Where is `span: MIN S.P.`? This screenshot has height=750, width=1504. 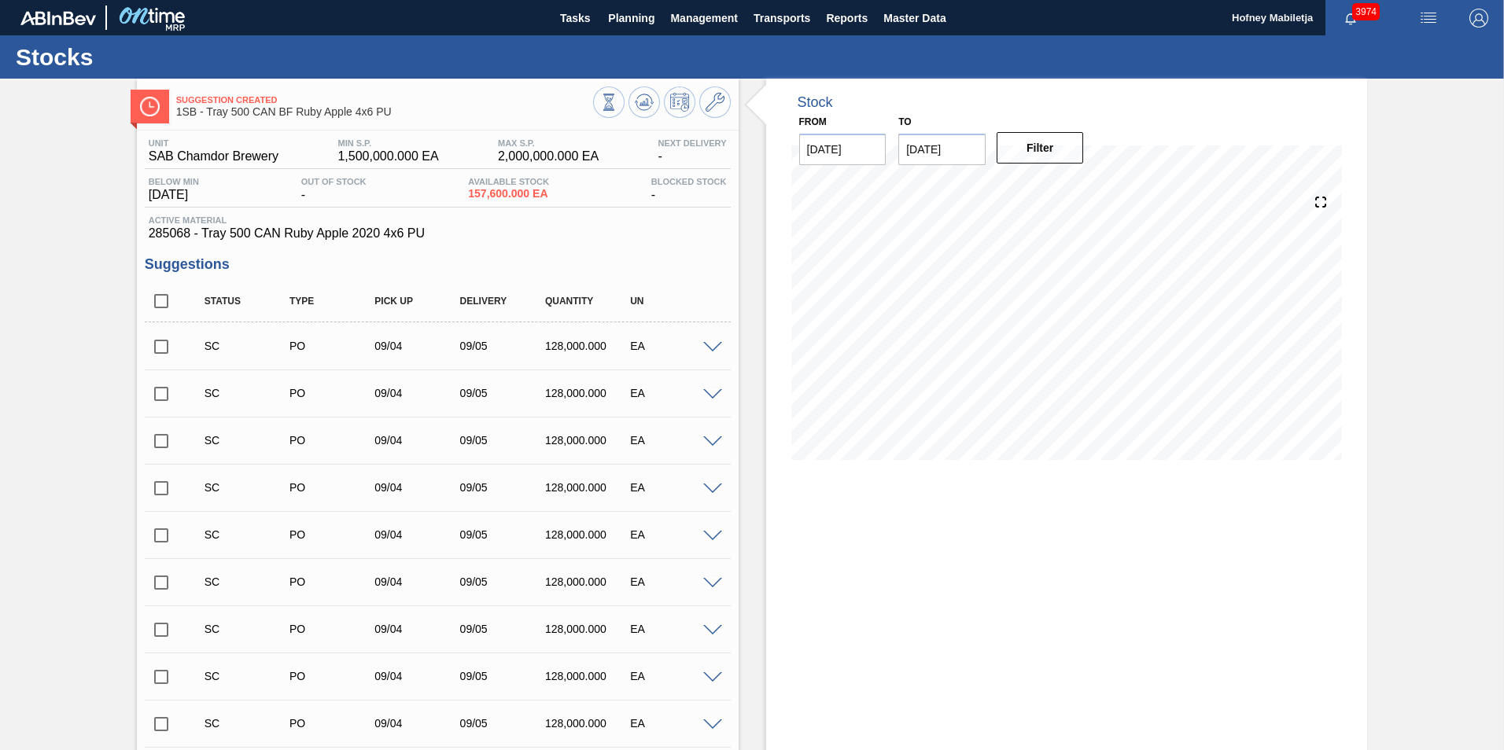
span: MIN S.P. is located at coordinates (388, 143).